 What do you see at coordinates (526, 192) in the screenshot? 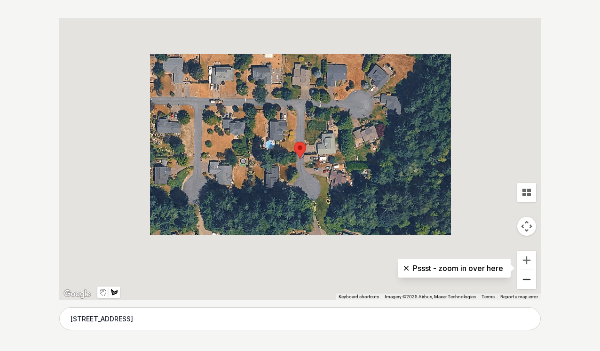
I see `button: Tilt map` at bounding box center [526, 192].